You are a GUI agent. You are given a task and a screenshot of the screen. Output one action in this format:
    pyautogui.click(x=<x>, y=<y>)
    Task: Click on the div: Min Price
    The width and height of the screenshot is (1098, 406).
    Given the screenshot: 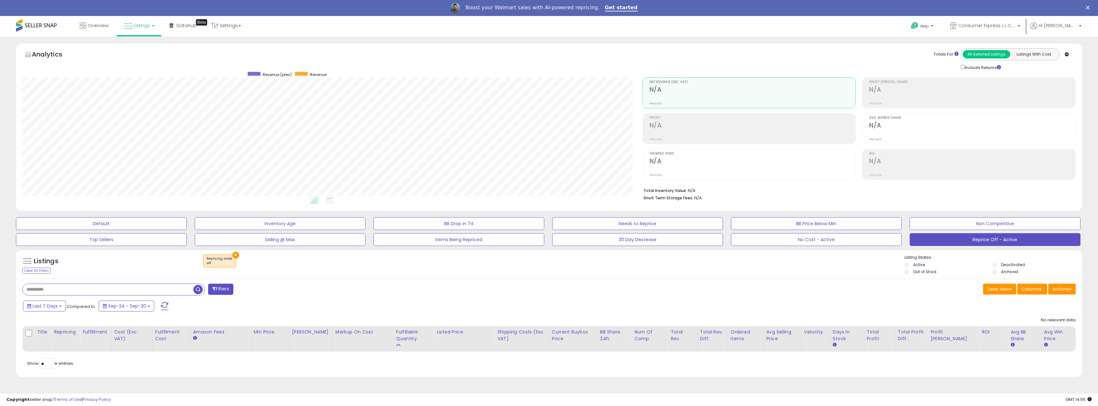 What is the action you would take?
    pyautogui.click(x=270, y=332)
    